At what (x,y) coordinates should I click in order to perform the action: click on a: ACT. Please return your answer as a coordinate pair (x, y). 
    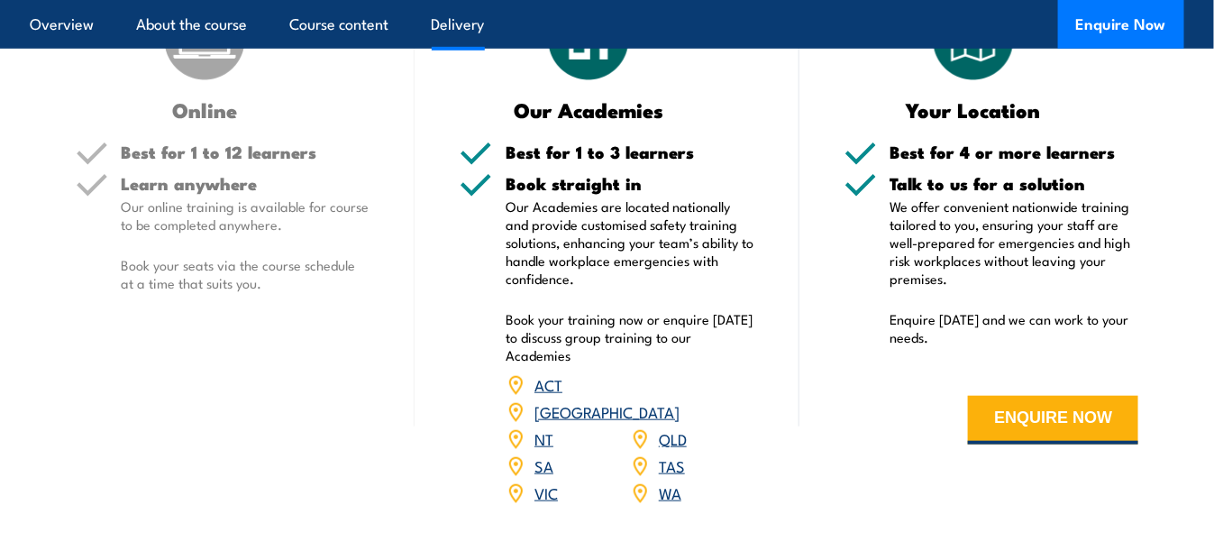
    Looking at the image, I should click on (548, 384).